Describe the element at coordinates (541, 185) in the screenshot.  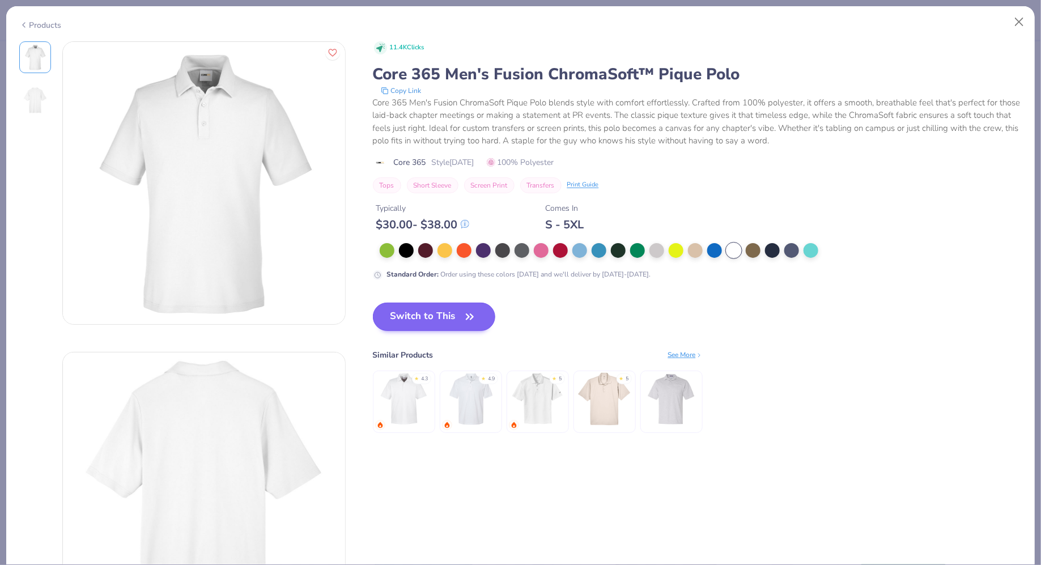
I see `button: Transfers` at that location.